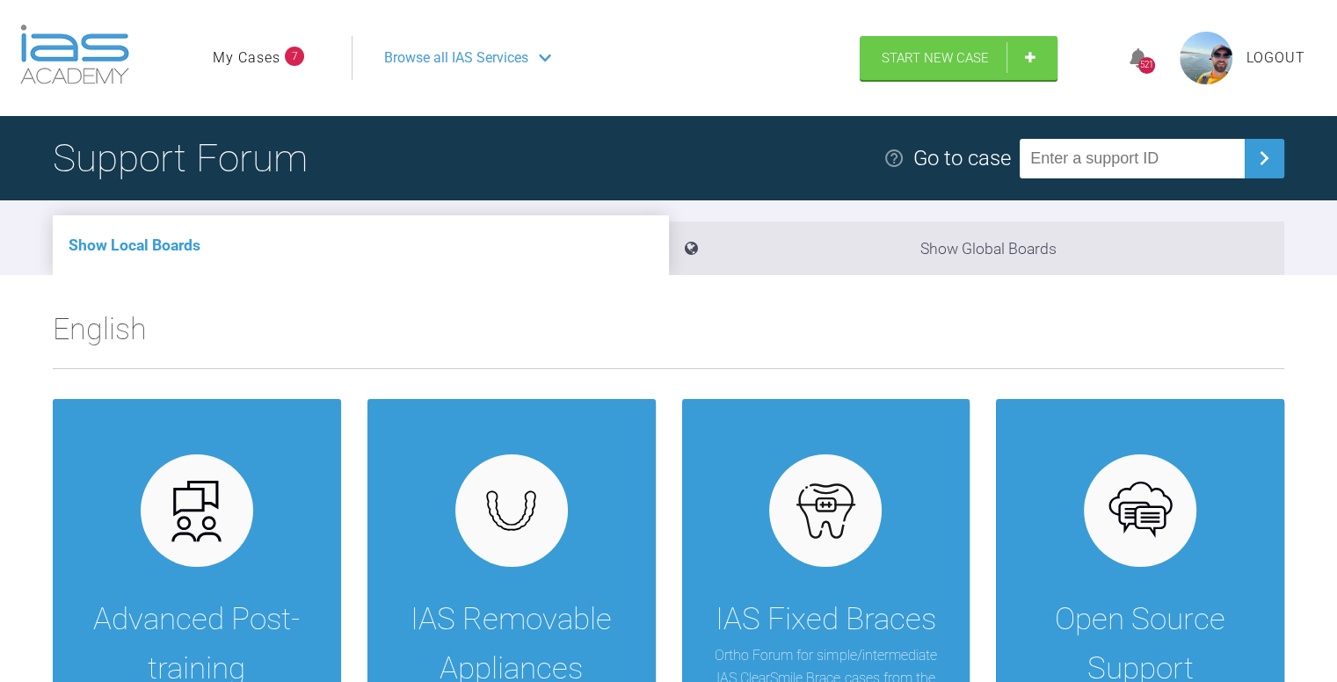 This screenshot has width=1337, height=682. What do you see at coordinates (1146, 65) in the screenshot?
I see `div: 521` at bounding box center [1146, 65].